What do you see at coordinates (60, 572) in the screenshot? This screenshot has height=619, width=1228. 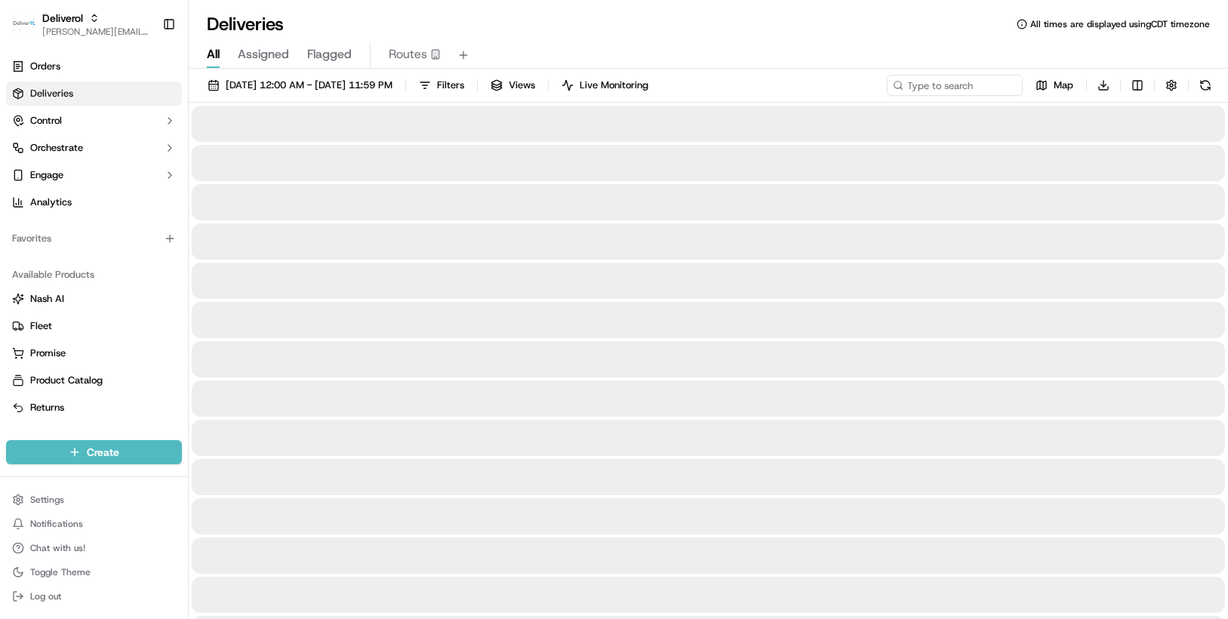 I see `span: Toggle Theme` at bounding box center [60, 572].